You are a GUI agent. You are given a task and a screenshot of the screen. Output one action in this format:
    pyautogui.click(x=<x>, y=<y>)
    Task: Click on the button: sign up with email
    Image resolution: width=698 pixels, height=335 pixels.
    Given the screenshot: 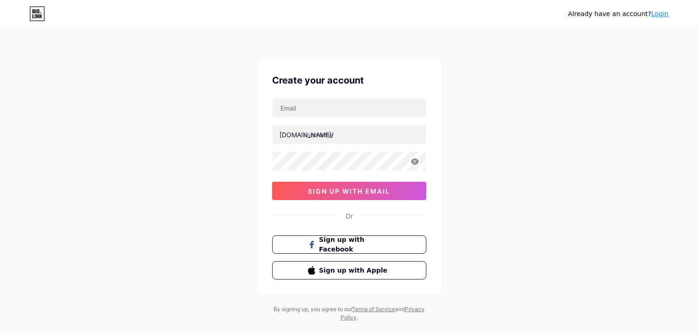 What is the action you would take?
    pyautogui.click(x=349, y=191)
    